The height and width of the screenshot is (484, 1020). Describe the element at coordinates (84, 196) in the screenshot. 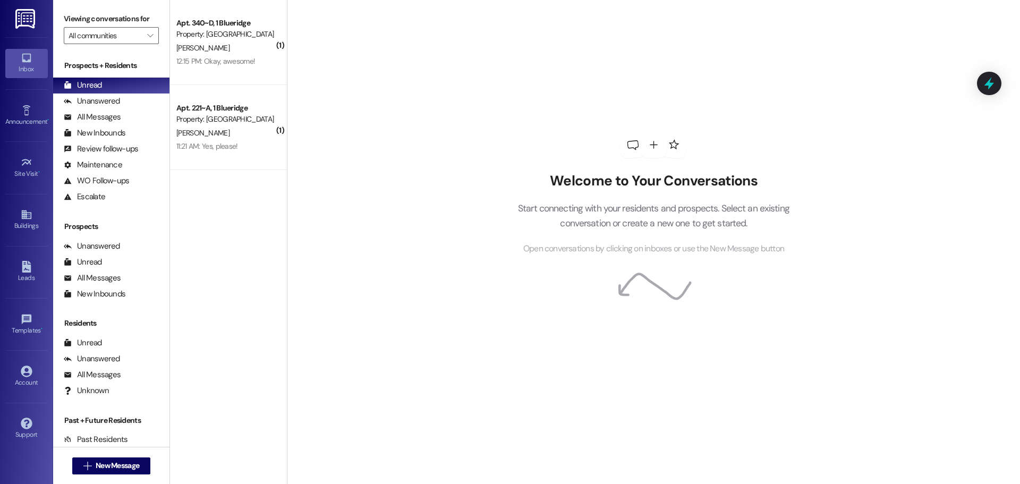

I see `div: Escalate` at that location.